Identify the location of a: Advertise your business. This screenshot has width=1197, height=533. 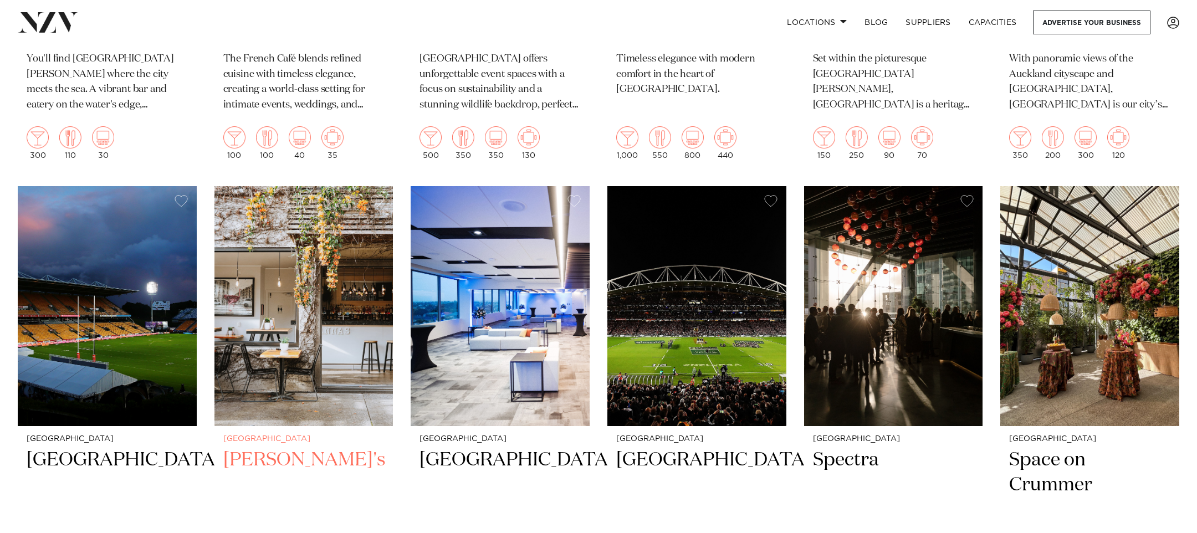
(1092, 22).